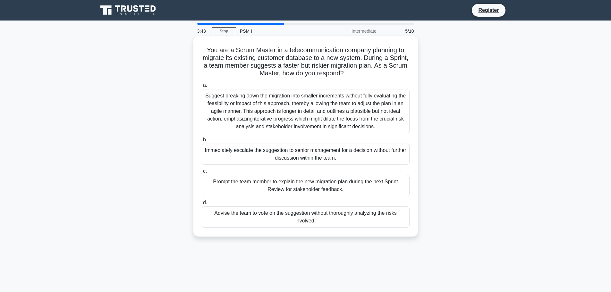 The width and height of the screenshot is (611, 292). Describe the element at coordinates (306, 62) in the screenshot. I see `h5: You are a Scrum Master in a telecommunication company planning to migrate its existing customer d...` at that location.